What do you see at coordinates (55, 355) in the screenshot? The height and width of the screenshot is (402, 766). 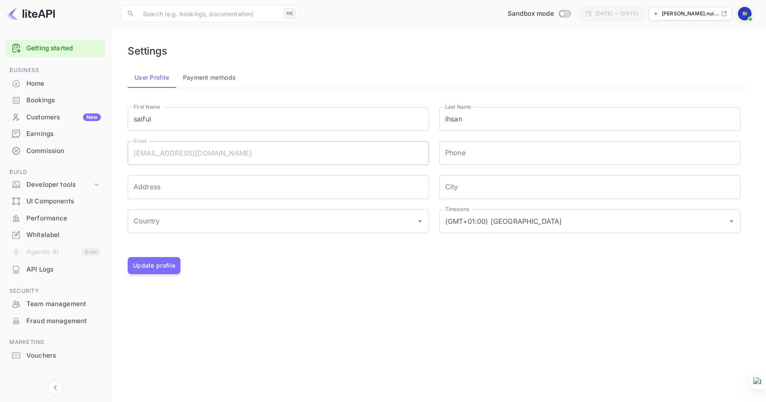 I see `a: Vouchers` at bounding box center [55, 355].